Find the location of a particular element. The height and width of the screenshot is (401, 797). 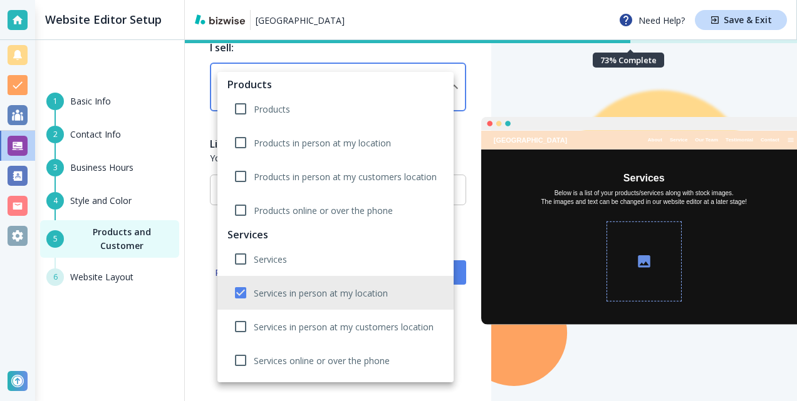

h6: Products is located at coordinates (335, 85).